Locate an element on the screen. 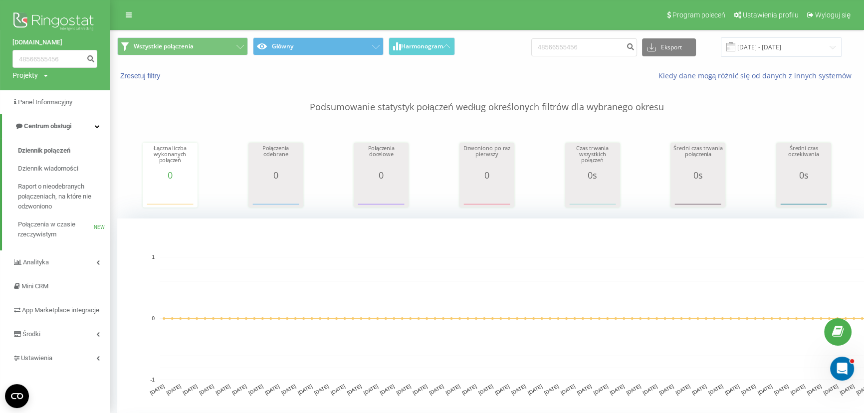  span: Harmonogram is located at coordinates (422, 46).